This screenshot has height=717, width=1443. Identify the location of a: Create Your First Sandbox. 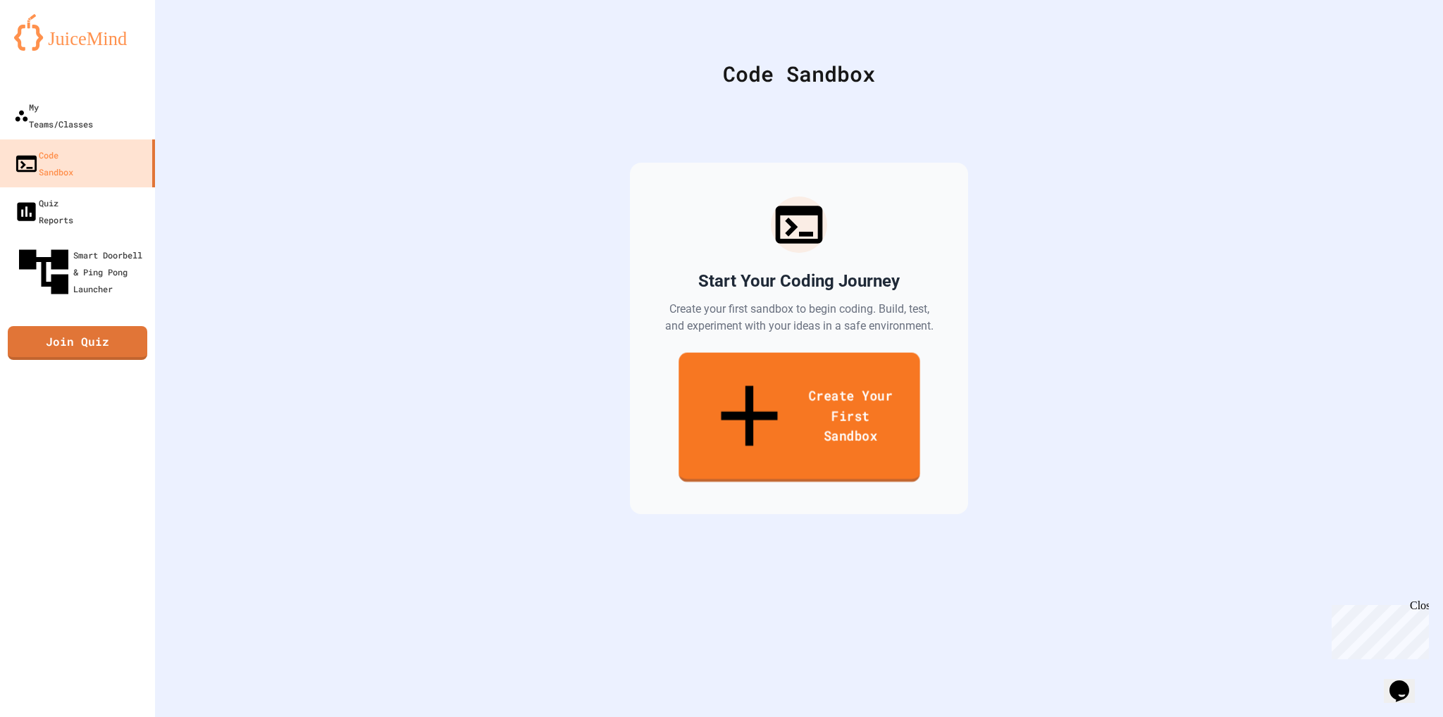
(799, 418).